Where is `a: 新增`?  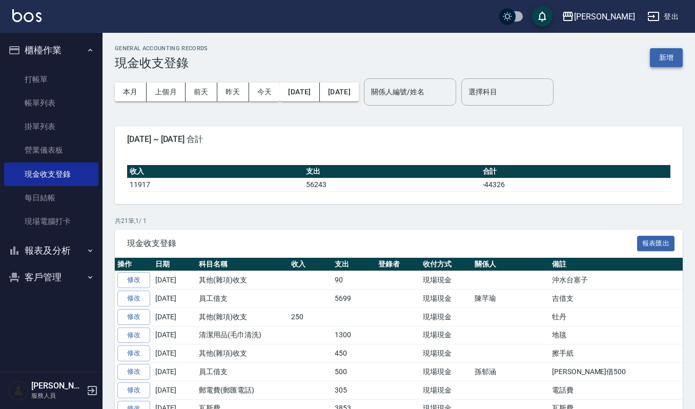
a: 新增 is located at coordinates (667, 57).